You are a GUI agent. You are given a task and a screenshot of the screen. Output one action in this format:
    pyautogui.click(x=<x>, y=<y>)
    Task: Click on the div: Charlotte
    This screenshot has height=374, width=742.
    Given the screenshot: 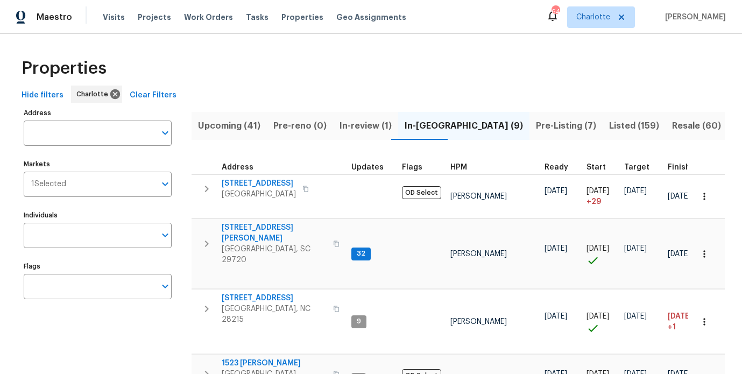 What is the action you would take?
    pyautogui.click(x=96, y=94)
    